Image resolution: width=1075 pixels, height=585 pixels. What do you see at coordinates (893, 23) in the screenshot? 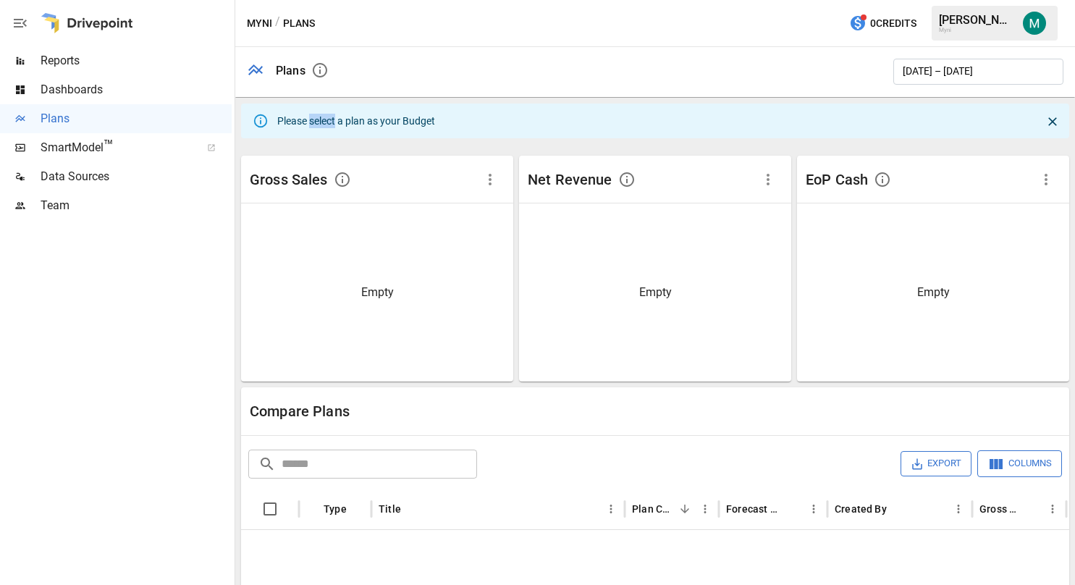
I see `span: 0 Credits` at bounding box center [893, 23].